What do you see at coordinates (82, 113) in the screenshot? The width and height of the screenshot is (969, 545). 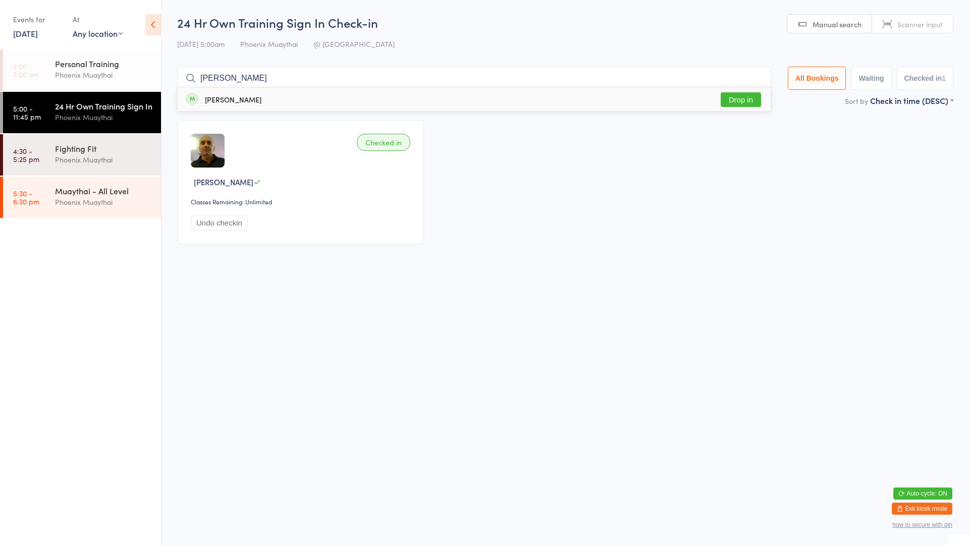 I see `a: 5:00 -11:45 pm24 Hr Own Training Sign InPhoenix Muaythai` at bounding box center [82, 113].